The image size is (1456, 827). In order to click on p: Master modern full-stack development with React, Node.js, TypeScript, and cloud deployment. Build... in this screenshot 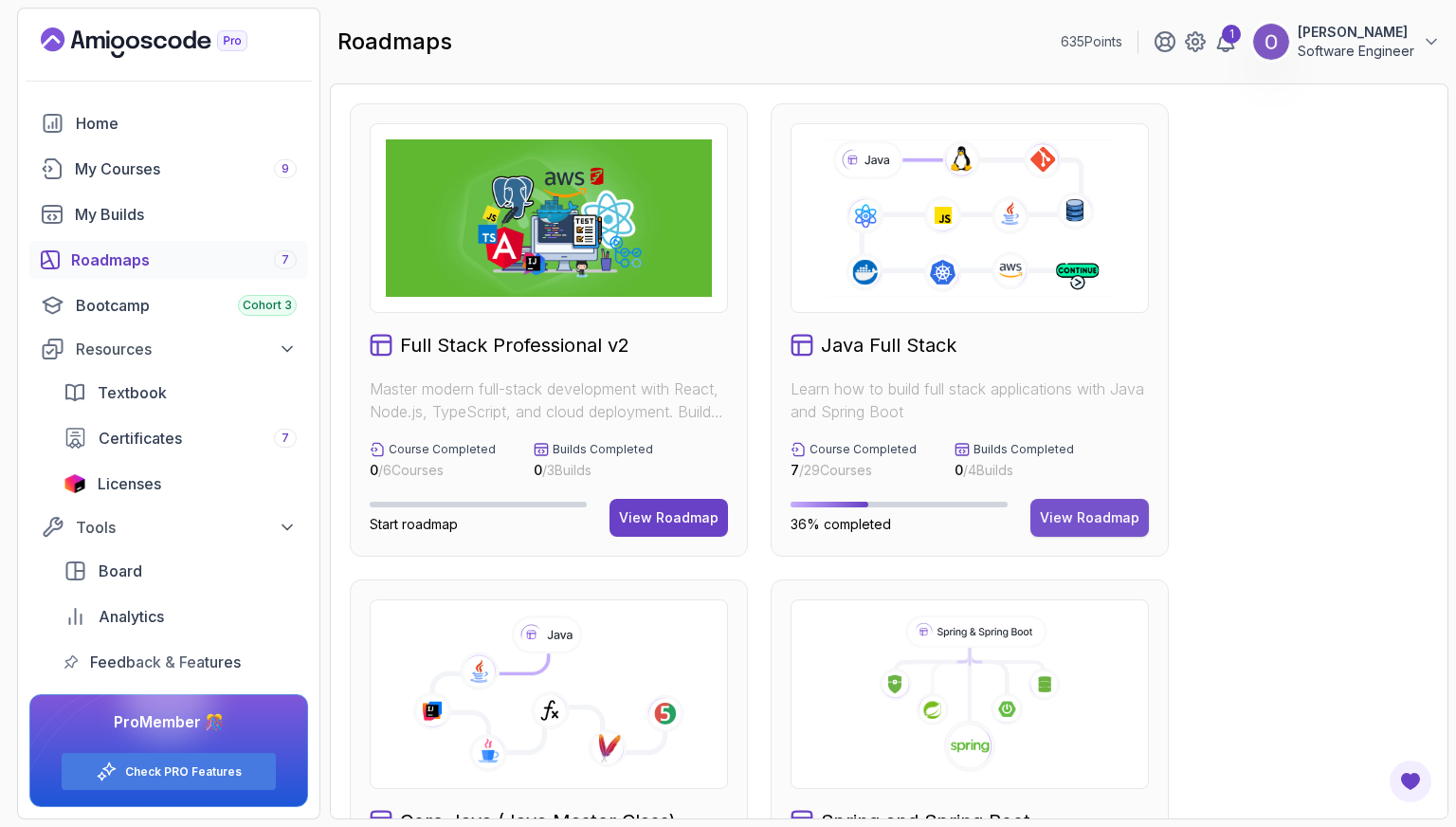, I will do `click(549, 400)`.